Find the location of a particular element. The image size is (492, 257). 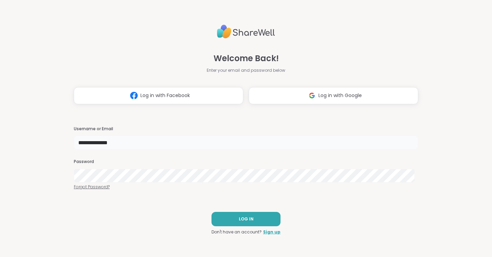

img: ShareWell Logo is located at coordinates (246, 31).